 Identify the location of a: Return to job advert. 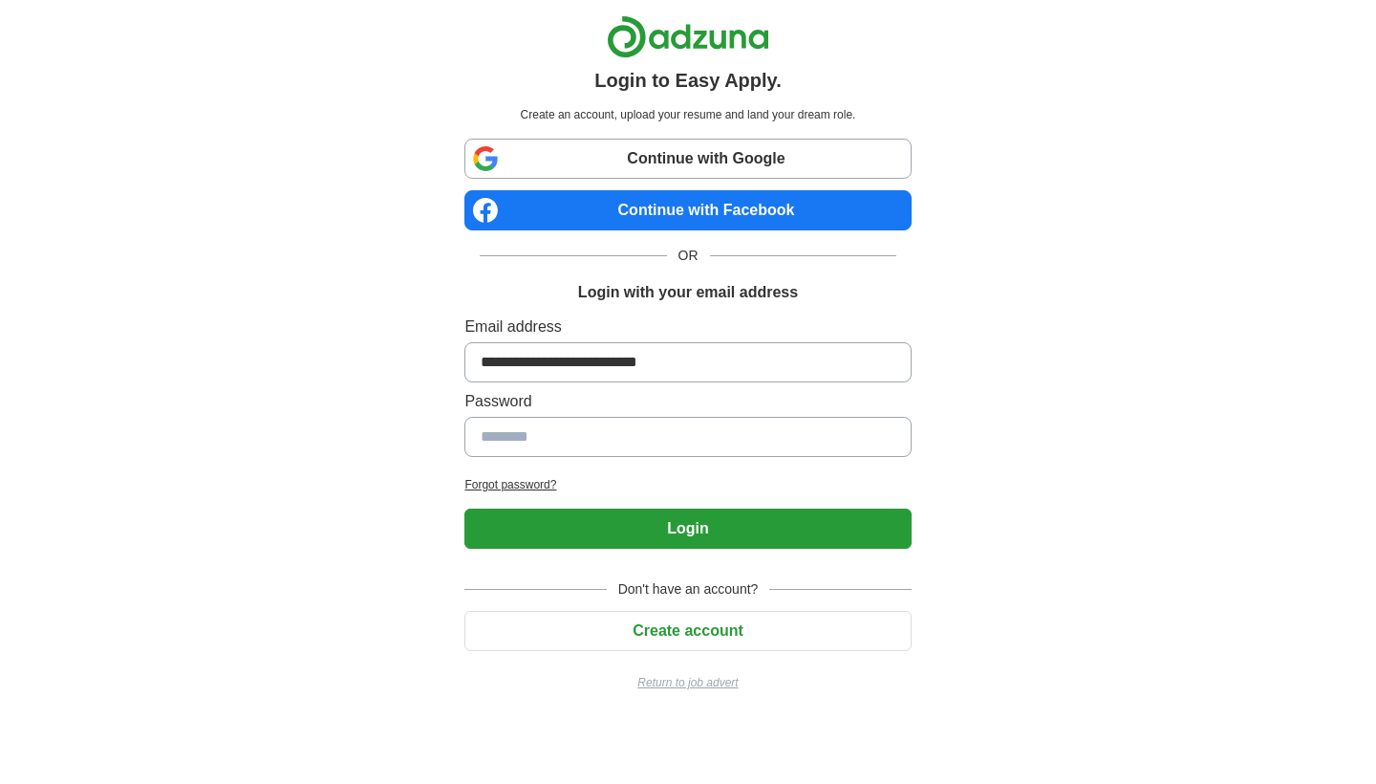
(687, 682).